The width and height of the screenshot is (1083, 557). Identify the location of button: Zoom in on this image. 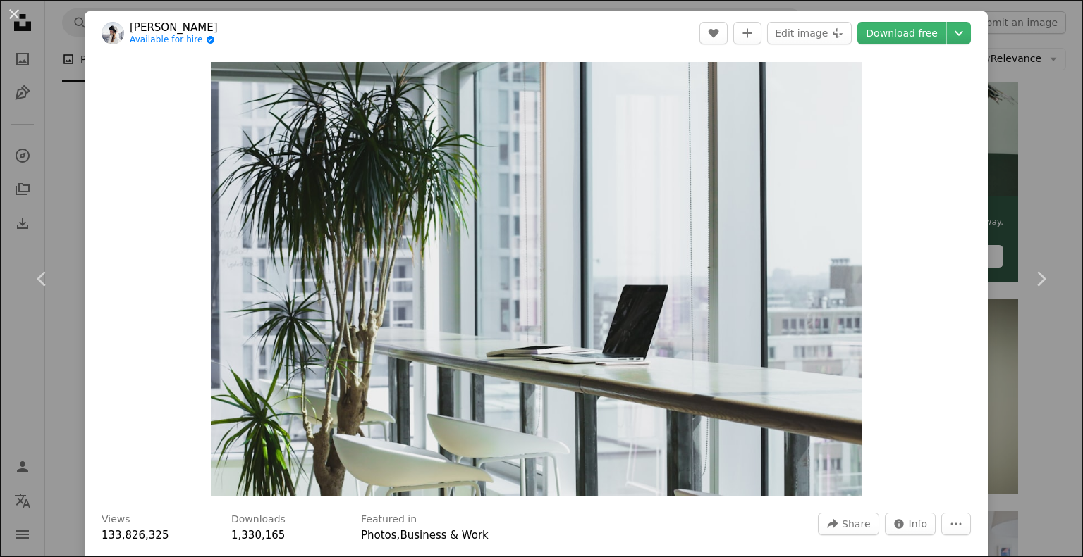
(536, 279).